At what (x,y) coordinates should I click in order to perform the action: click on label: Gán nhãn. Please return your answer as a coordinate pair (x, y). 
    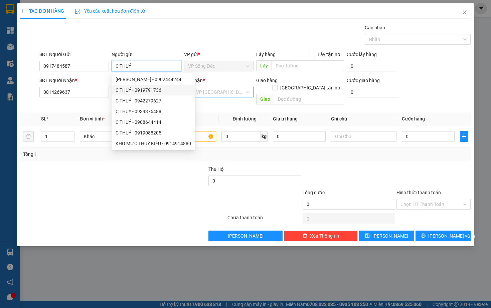
    Looking at the image, I should click on (375, 28).